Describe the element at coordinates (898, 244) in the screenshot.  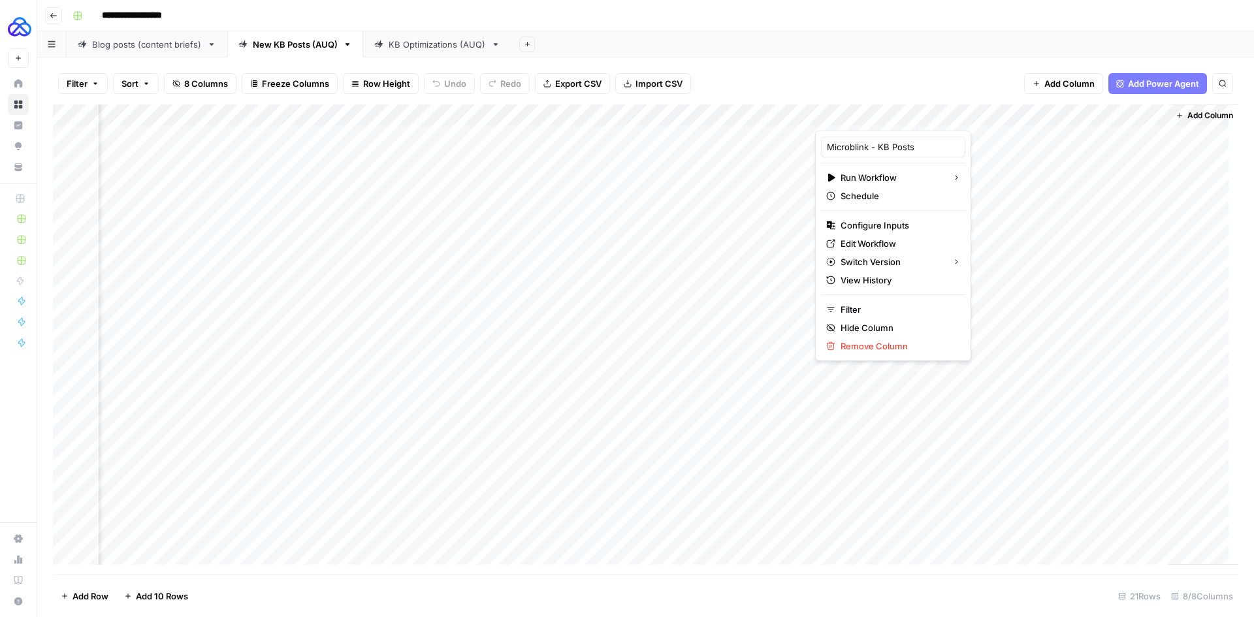
I see `span: Edit Workflow` at that location.